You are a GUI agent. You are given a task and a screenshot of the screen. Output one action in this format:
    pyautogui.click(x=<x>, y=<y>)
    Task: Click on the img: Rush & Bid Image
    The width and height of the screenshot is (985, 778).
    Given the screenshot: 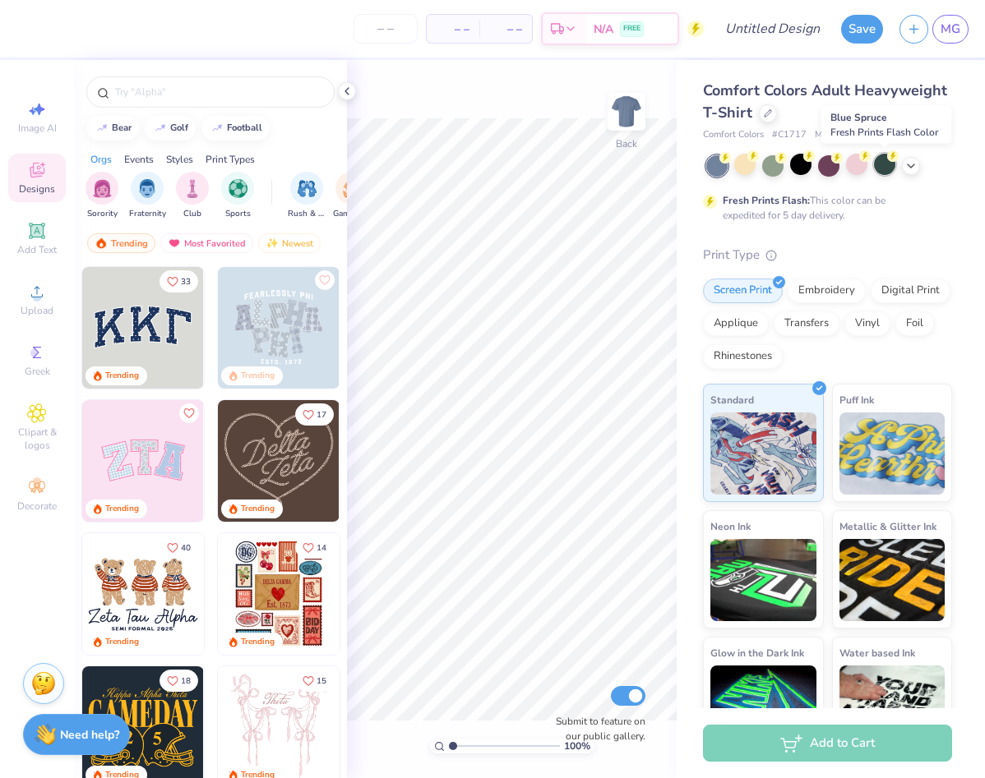 What is the action you would take?
    pyautogui.click(x=307, y=188)
    